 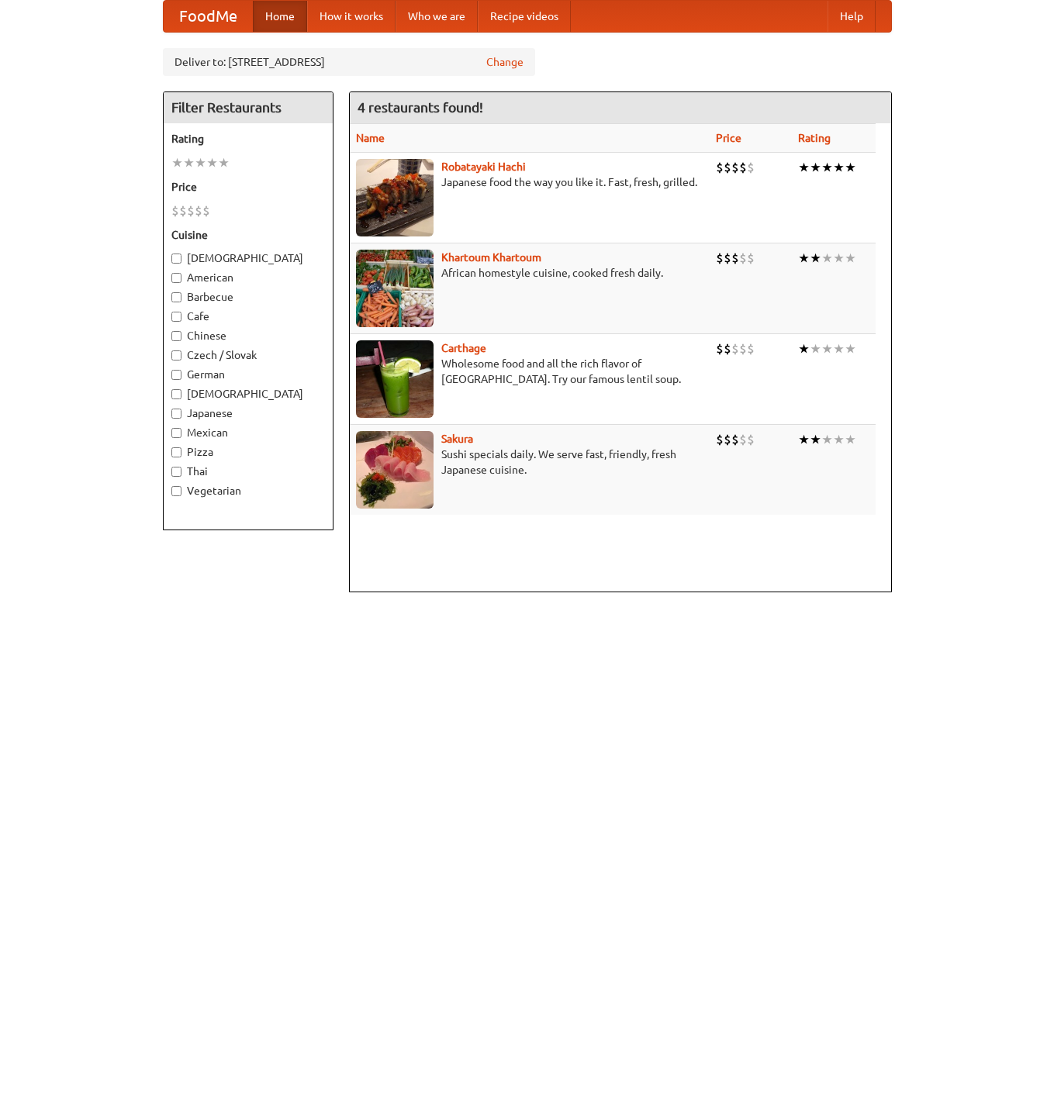 I want to click on input: Cafe, so click(x=176, y=316).